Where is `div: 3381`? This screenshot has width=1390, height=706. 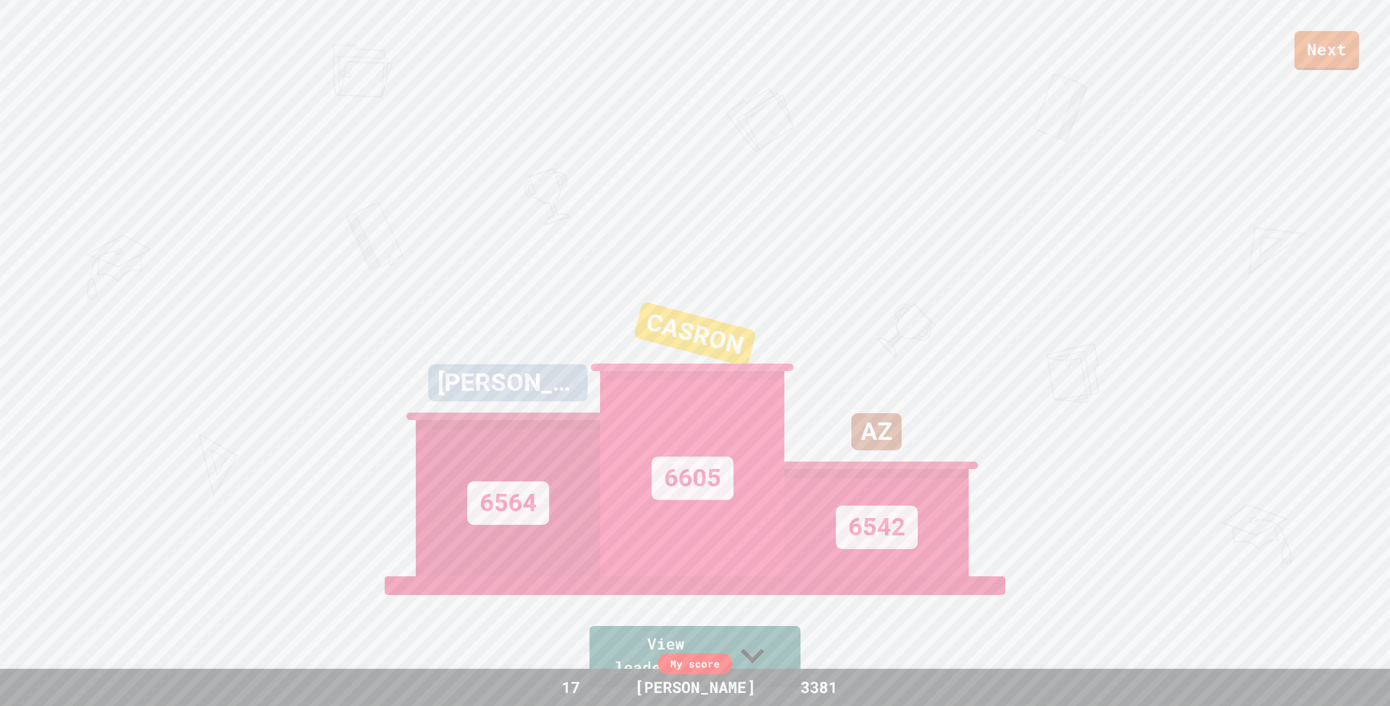 div: 3381 is located at coordinates (819, 688).